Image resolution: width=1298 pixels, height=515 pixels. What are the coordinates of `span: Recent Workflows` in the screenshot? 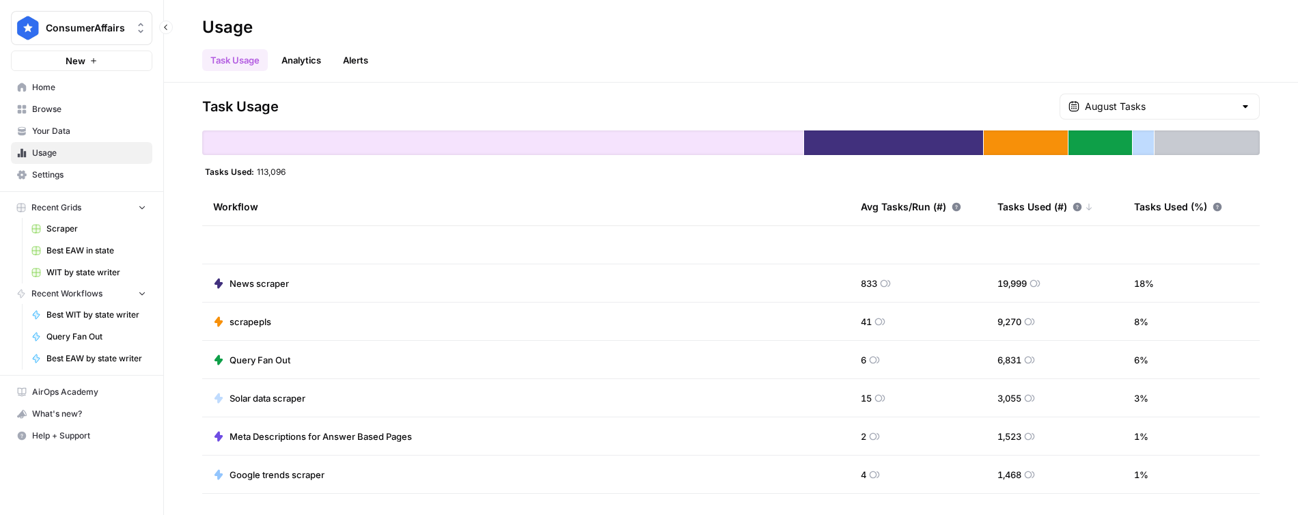 It's located at (67, 294).